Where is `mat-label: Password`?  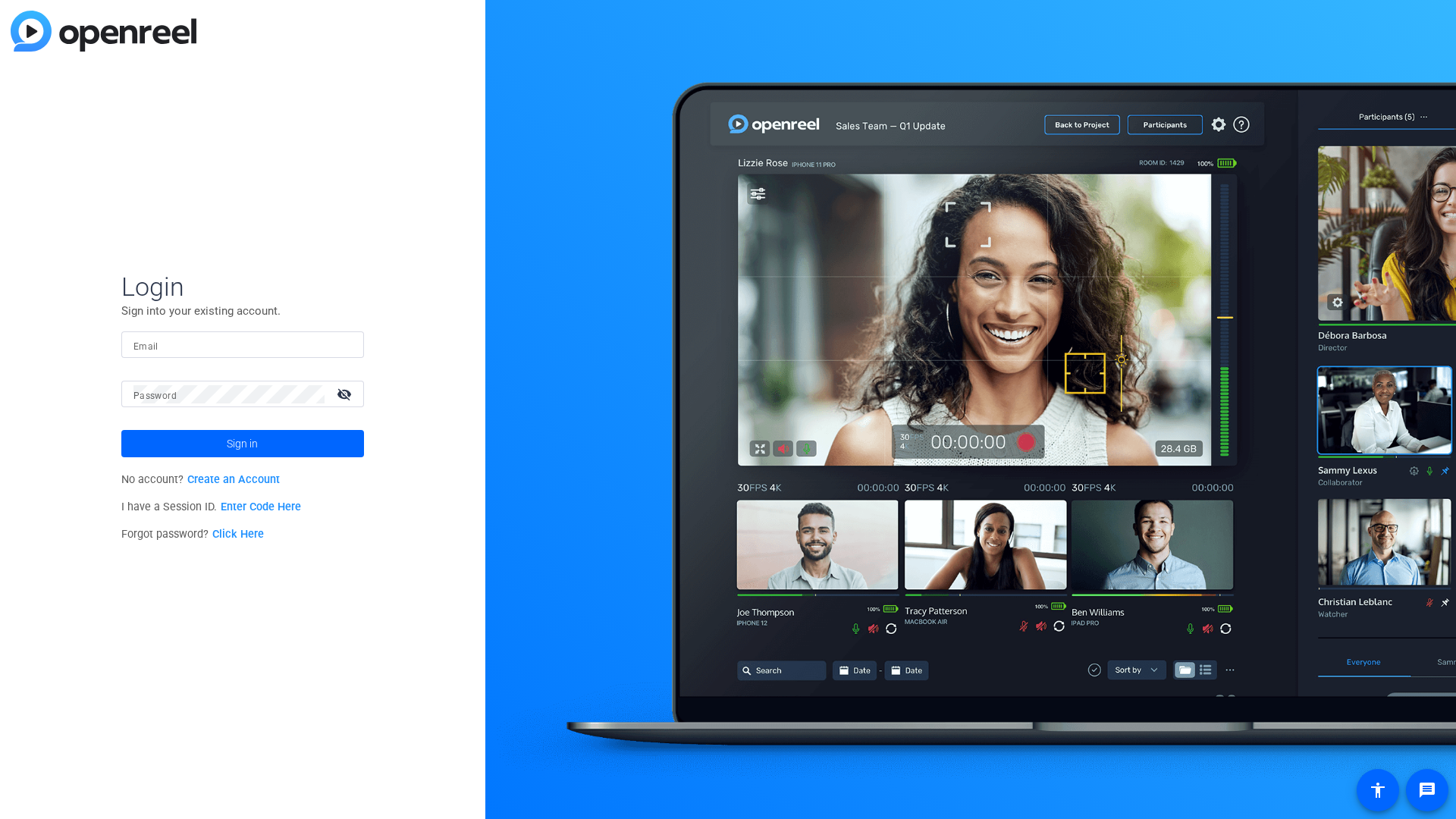
mat-label: Password is located at coordinates (155, 396).